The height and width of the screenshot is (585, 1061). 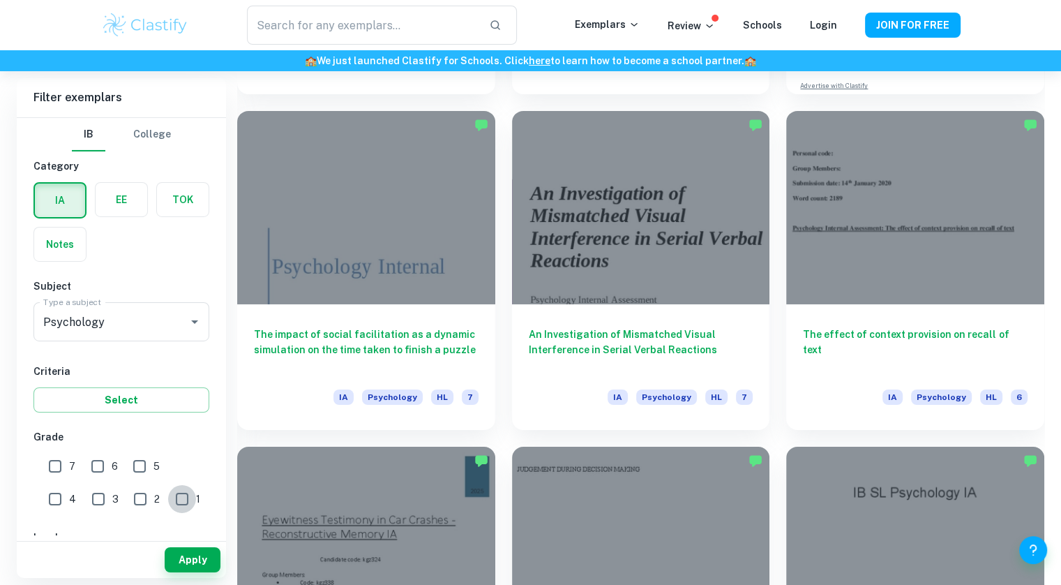 What do you see at coordinates (115, 499) in the screenshot?
I see `span: 3` at bounding box center [115, 499].